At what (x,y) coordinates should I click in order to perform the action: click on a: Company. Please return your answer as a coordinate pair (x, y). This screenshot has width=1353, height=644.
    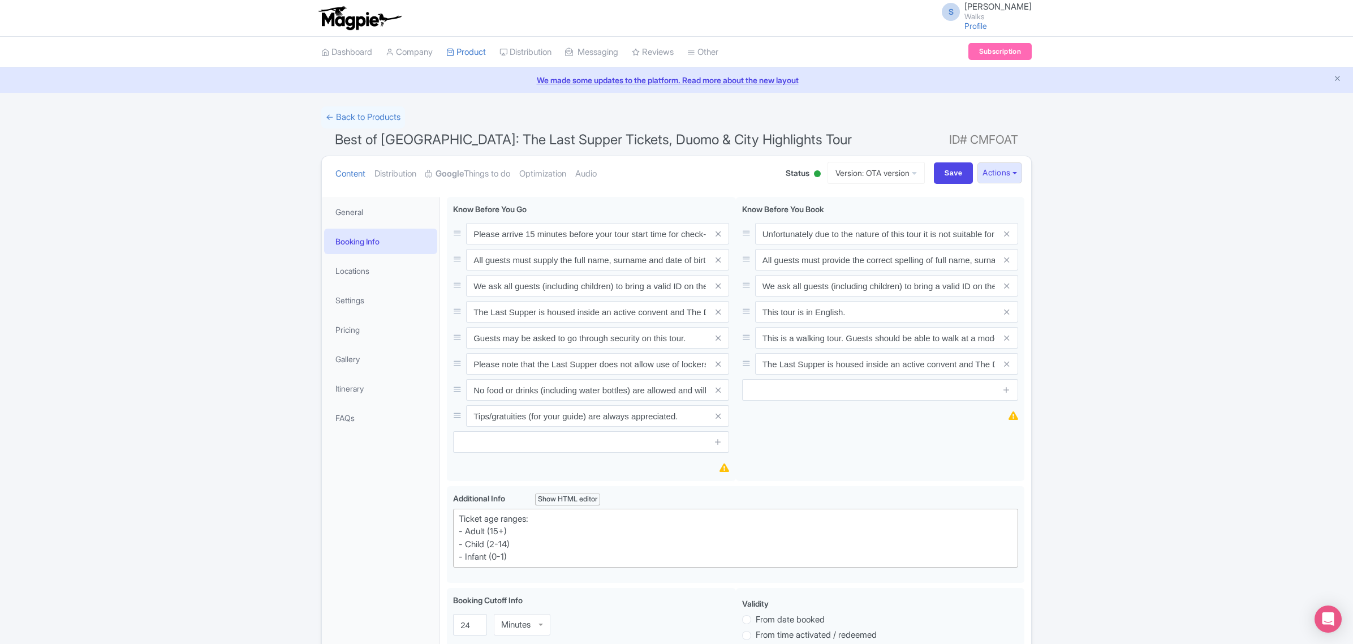
    Looking at the image, I should click on (409, 52).